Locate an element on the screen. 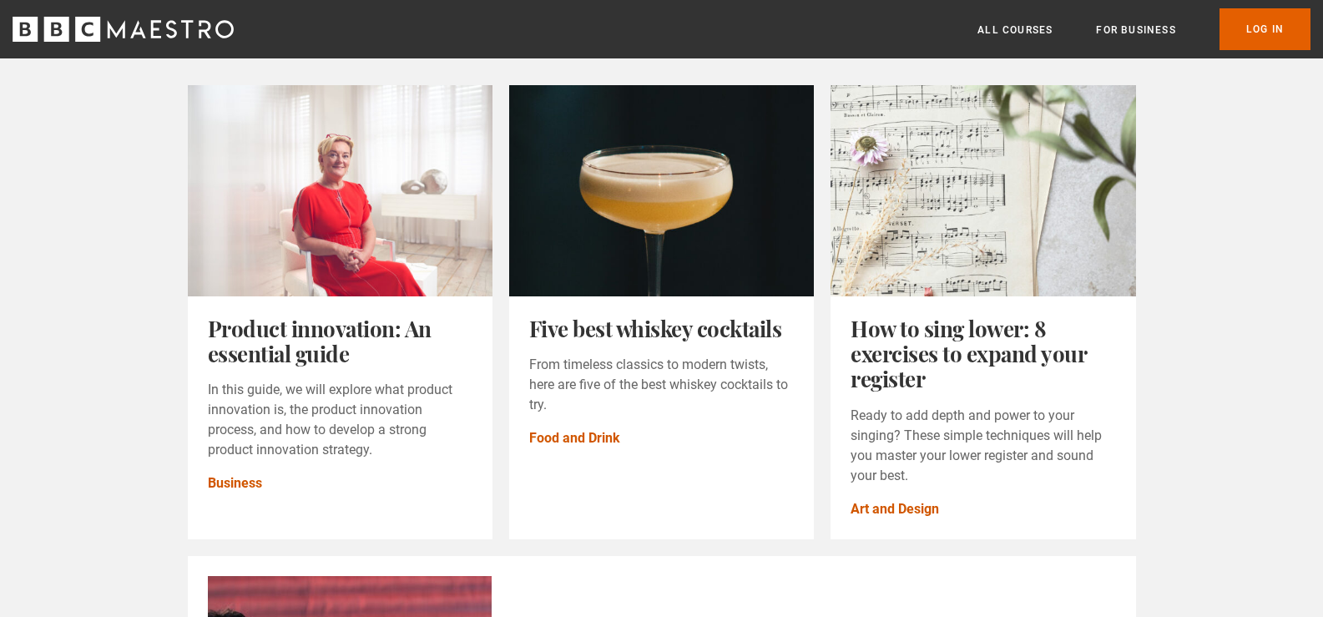 The image size is (1323, 617). a: How to sing lower: 8 exercises to expand your register is located at coordinates (969, 354).